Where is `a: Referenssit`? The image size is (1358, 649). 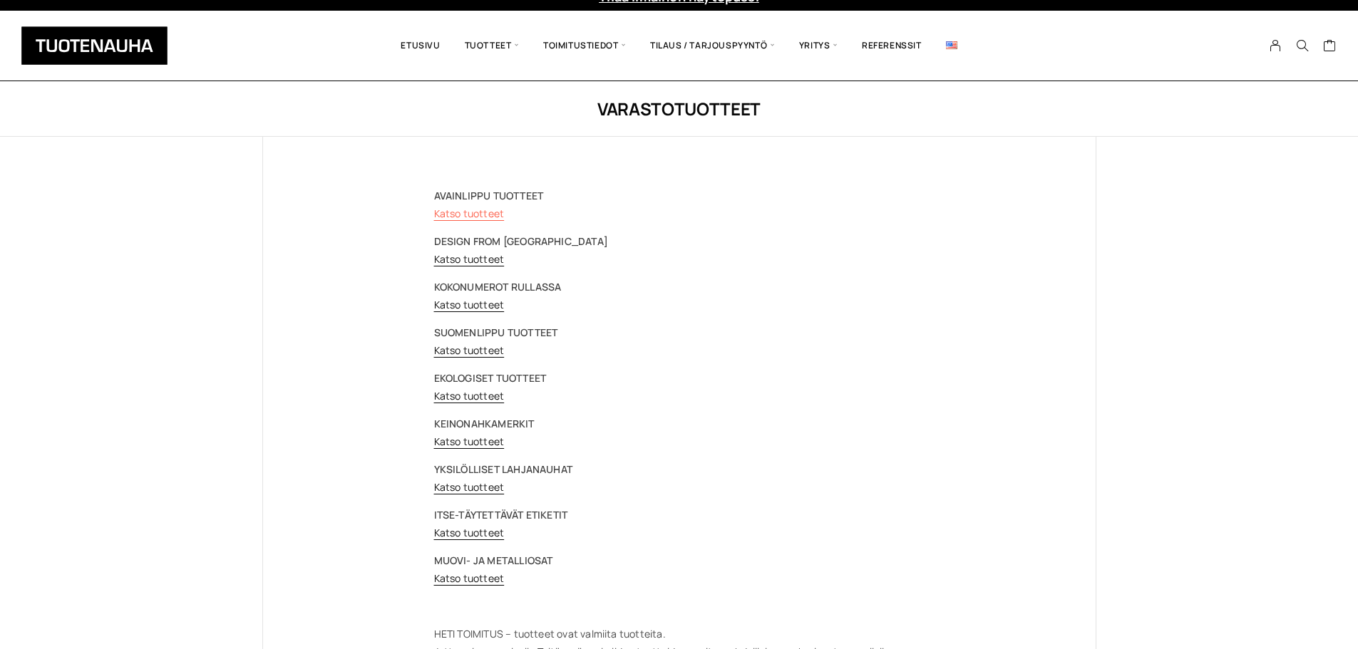
a: Referenssit is located at coordinates (892, 46).